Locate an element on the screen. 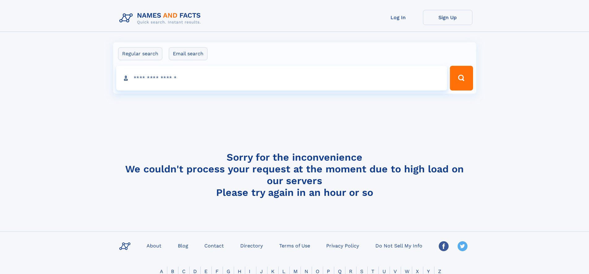 Image resolution: width=589 pixels, height=274 pixels. a: Log In is located at coordinates (398, 17).